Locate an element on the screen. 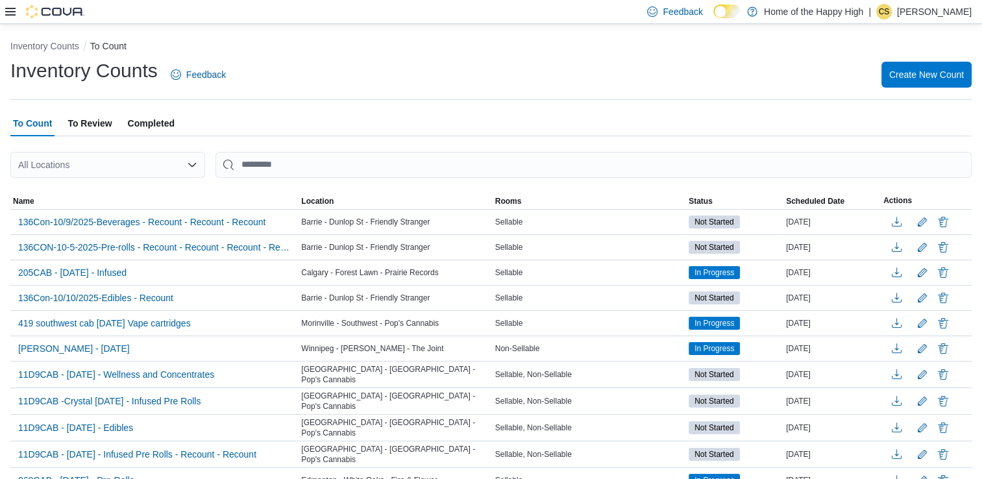  span: CS is located at coordinates (884, 12).